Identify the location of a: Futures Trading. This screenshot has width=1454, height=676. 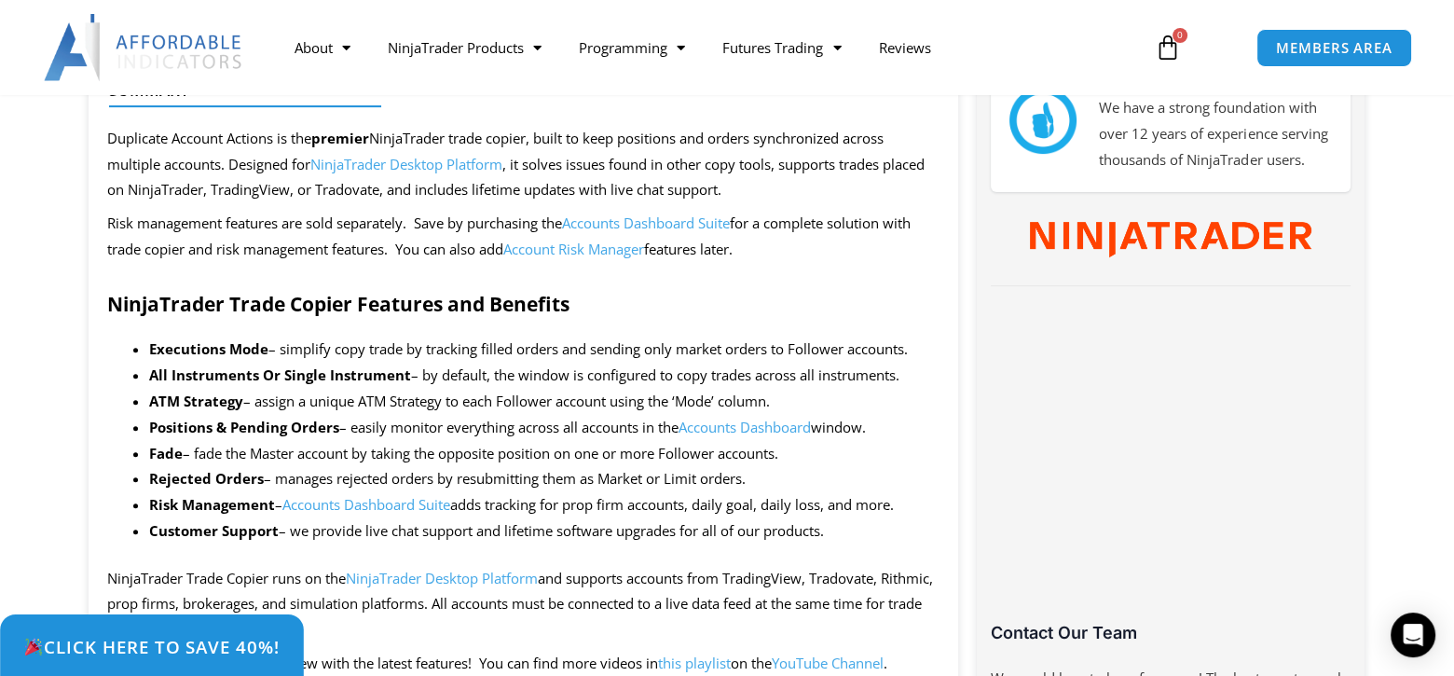
(781, 48).